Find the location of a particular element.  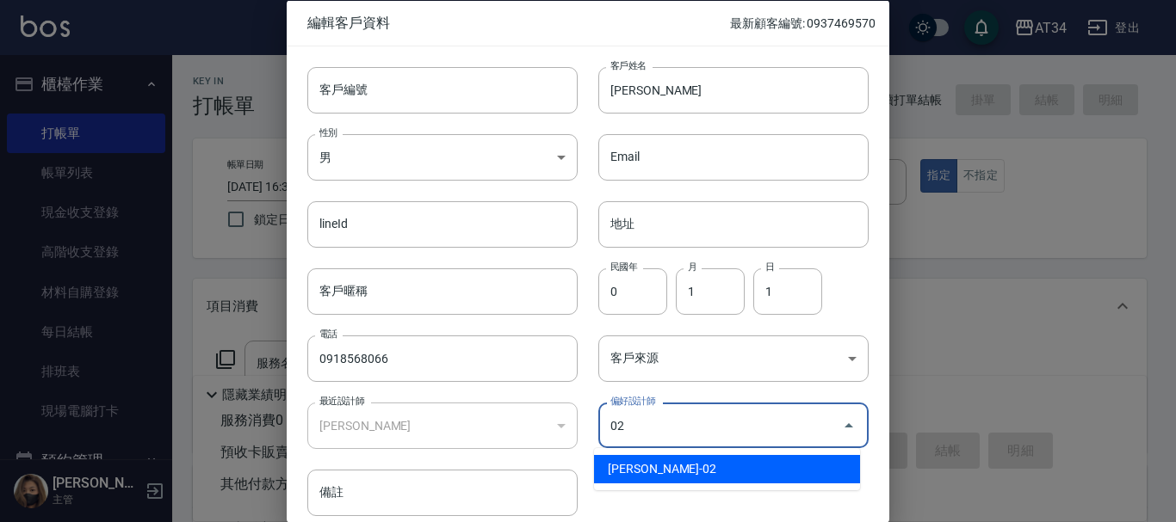

button: Close is located at coordinates (849, 425).